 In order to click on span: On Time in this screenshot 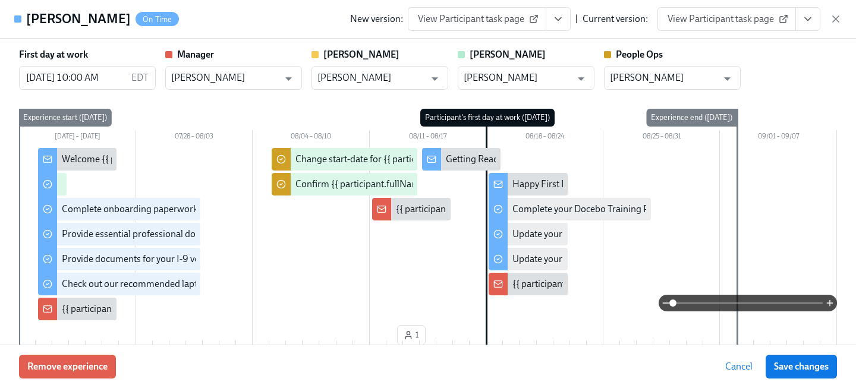, I will do `click(157, 19)`.